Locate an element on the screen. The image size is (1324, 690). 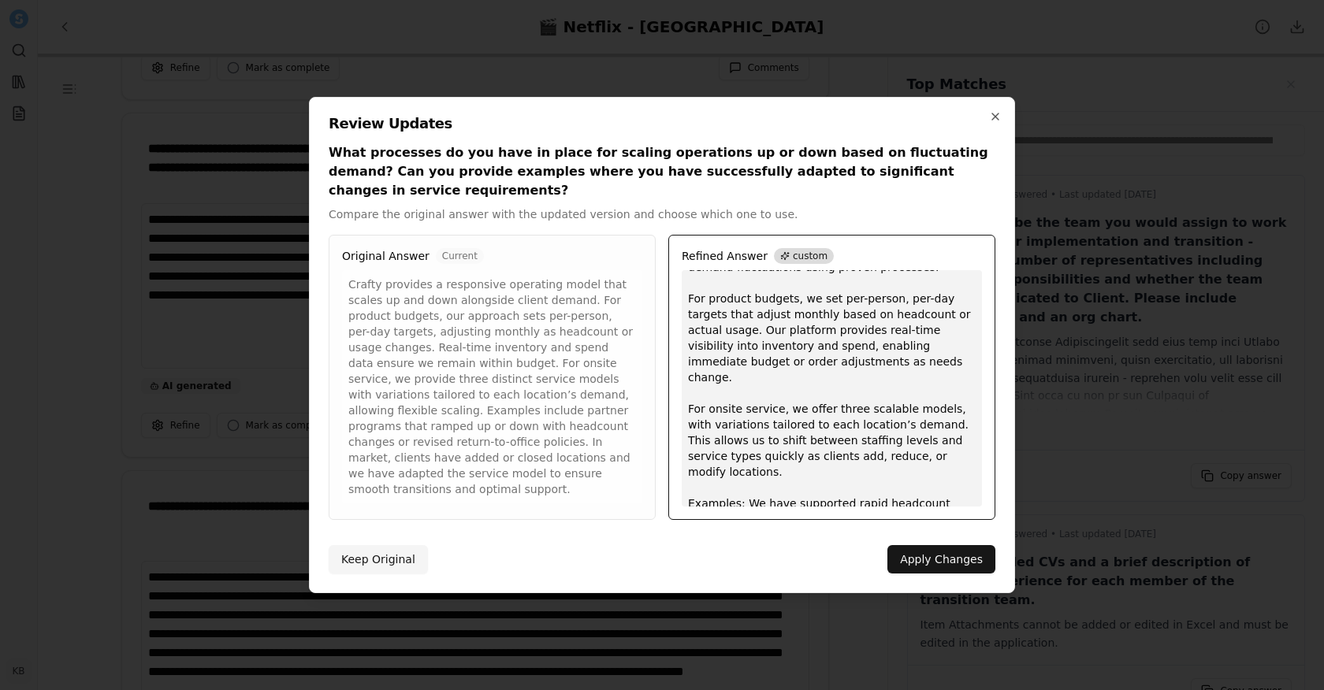
span: custom is located at coordinates (810, 256).